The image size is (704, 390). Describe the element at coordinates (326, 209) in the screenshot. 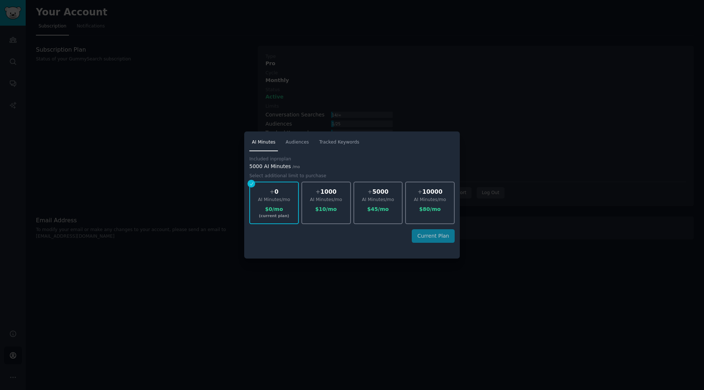

I see `div: $ 10 /mo` at that location.